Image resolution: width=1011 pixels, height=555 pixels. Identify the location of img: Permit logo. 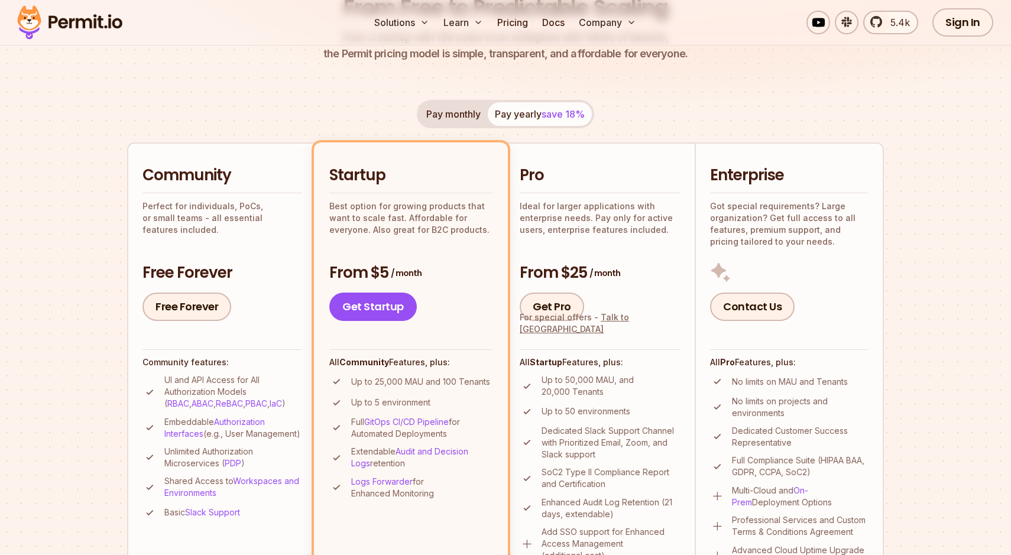
(70, 22).